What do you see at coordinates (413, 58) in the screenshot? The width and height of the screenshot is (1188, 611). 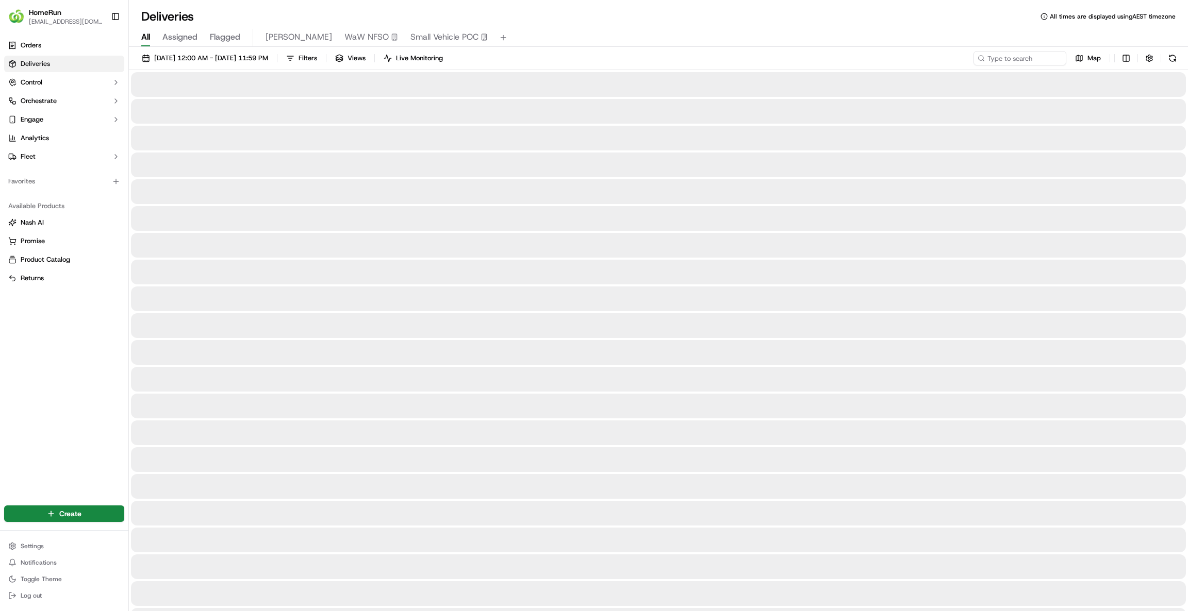 I see `button: Live Monitoring` at bounding box center [413, 58].